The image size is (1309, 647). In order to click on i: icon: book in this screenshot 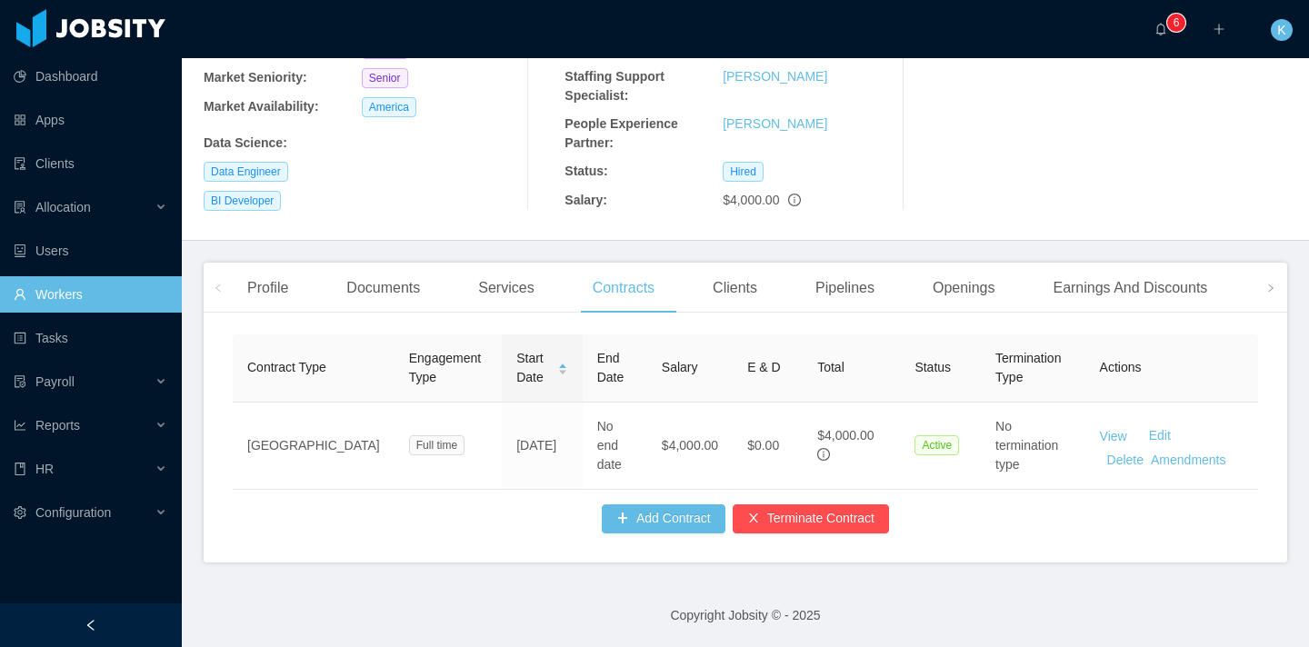, I will do `click(20, 469)`.